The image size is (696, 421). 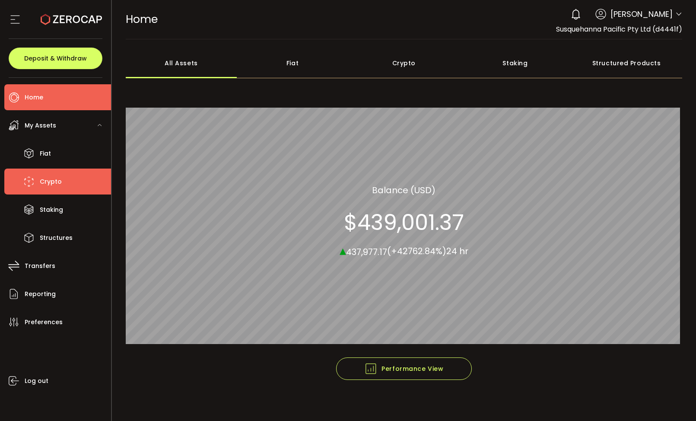 I want to click on span: Deposit & Withdraw, so click(x=55, y=58).